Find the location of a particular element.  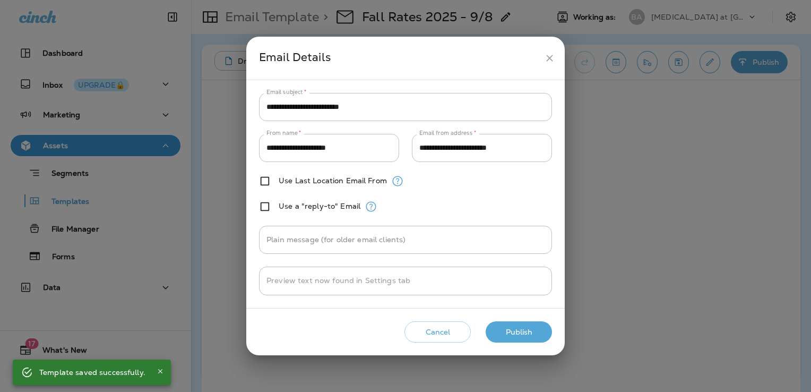

label: Email subject is located at coordinates (286, 92).